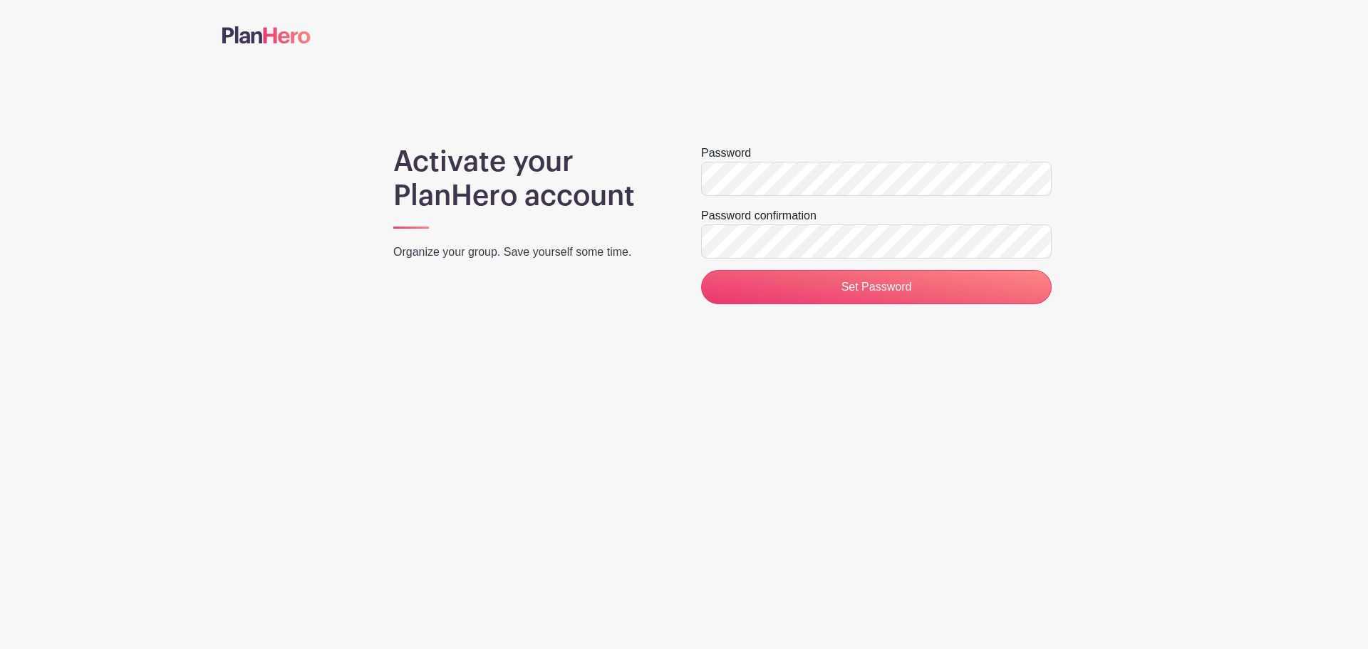  What do you see at coordinates (876, 287) in the screenshot?
I see `input: Set Password` at bounding box center [876, 287].